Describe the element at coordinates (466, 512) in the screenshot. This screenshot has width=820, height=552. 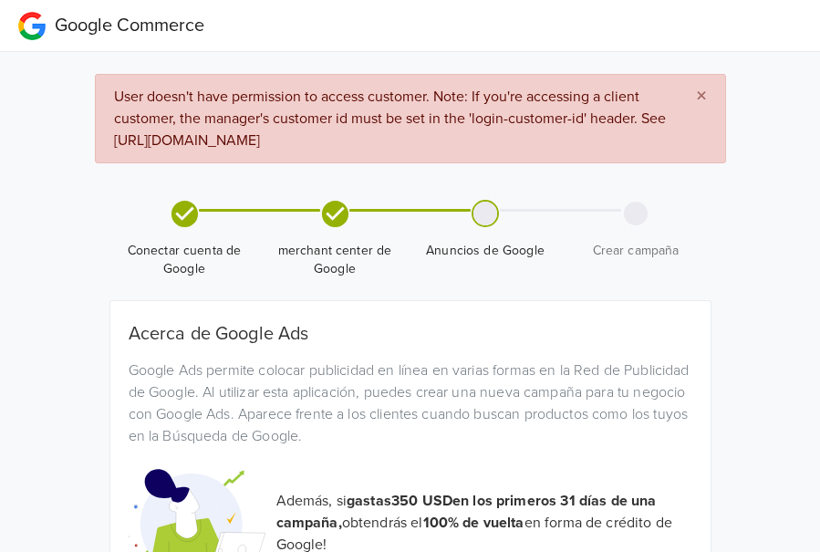
I see `strong: gastas 350 USD en los primeros 31 días de una campaña,` at that location.